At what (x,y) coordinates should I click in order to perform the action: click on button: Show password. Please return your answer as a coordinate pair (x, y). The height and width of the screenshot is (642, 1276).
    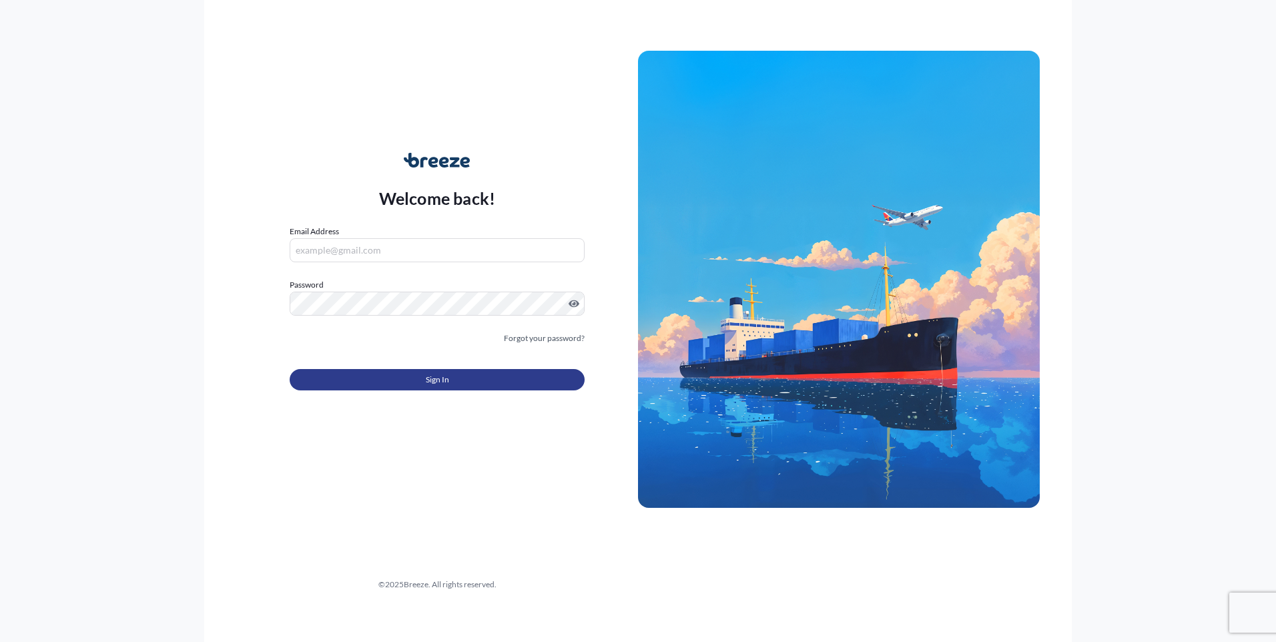
    Looking at the image, I should click on (574, 304).